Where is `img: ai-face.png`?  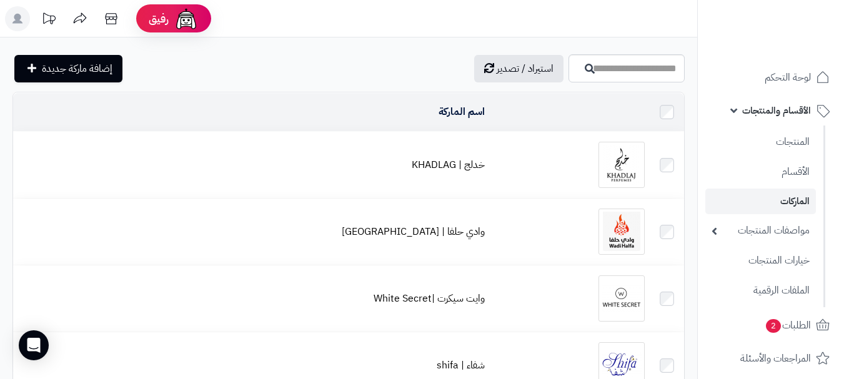
img: ai-face.png is located at coordinates (186, 19).